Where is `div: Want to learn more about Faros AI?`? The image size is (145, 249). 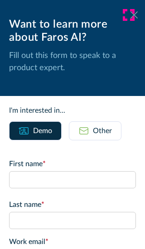 div: Want to learn more about Faros AI? is located at coordinates (72, 31).